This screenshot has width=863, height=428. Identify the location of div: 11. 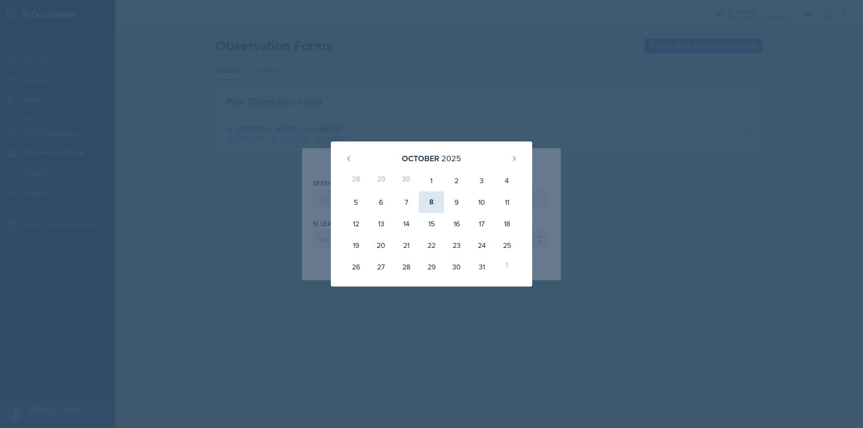
(507, 202).